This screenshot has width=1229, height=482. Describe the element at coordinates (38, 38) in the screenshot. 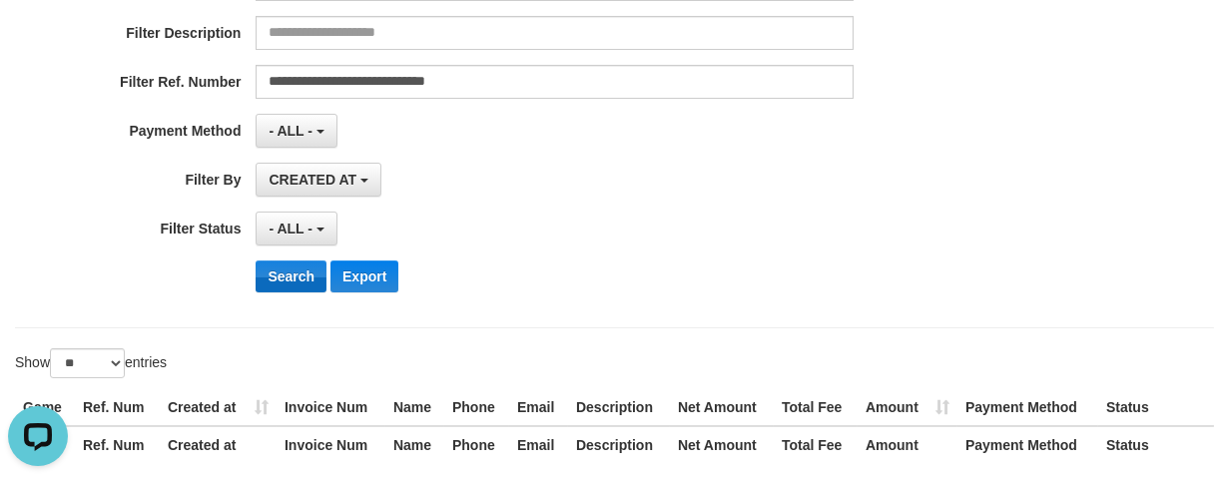

I see `button: Open LiveChat chat widget` at that location.